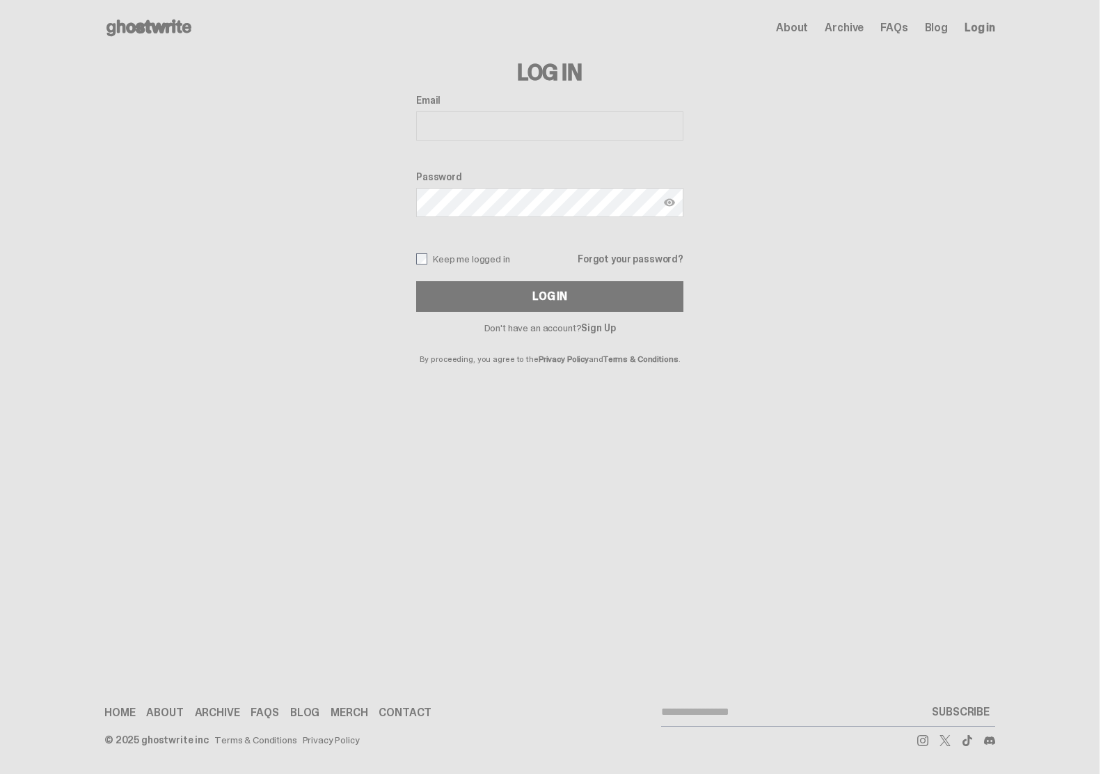 The image size is (1110, 774). I want to click on img: Show password, so click(670, 203).